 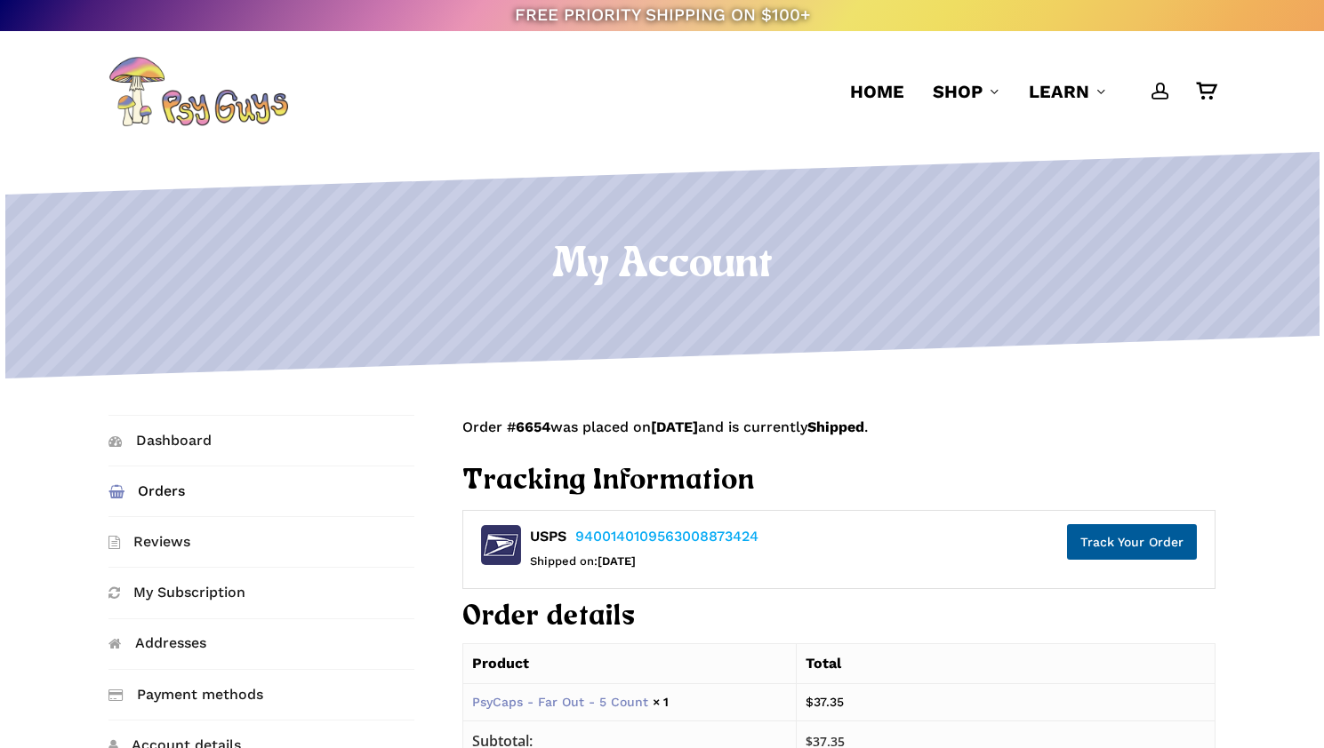 I want to click on span: Home, so click(x=876, y=92).